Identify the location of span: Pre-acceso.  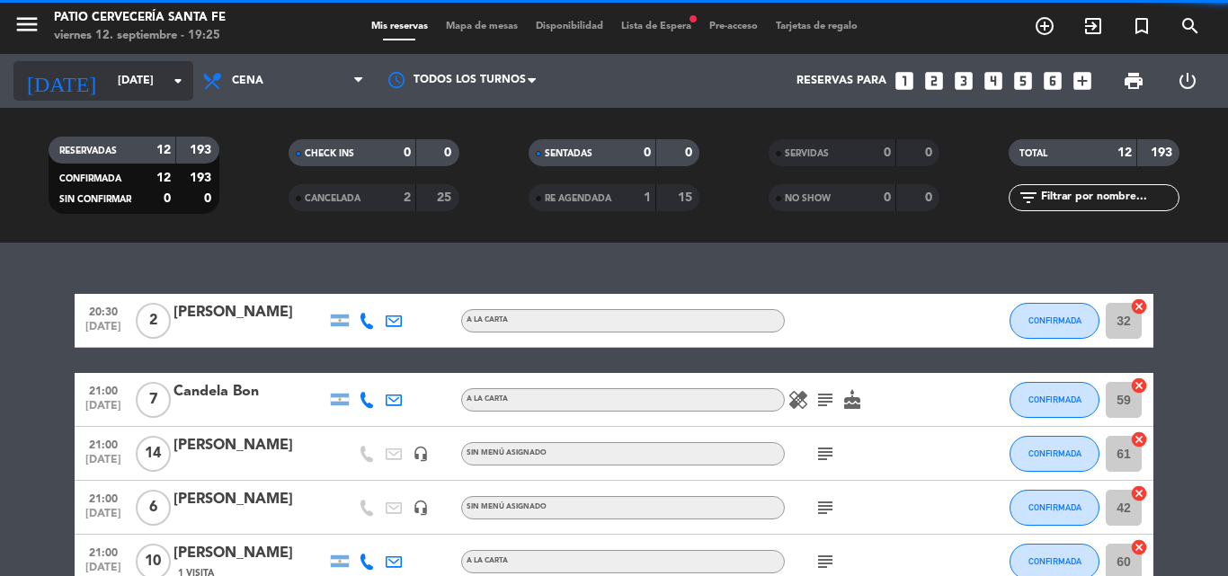
(733, 26).